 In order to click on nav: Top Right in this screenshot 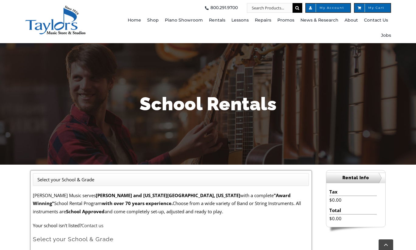, I will do `click(255, 8)`.